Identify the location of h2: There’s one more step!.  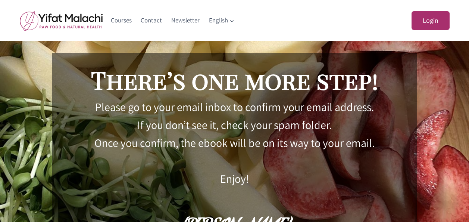
(235, 80).